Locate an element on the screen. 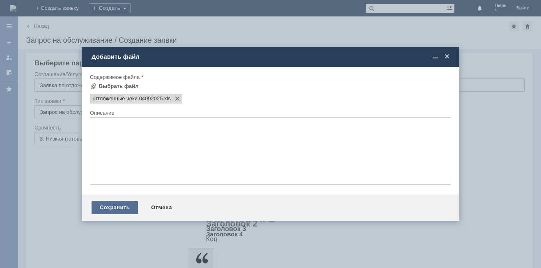 This screenshot has width=541, height=268. span: Закрыть is located at coordinates (447, 57).